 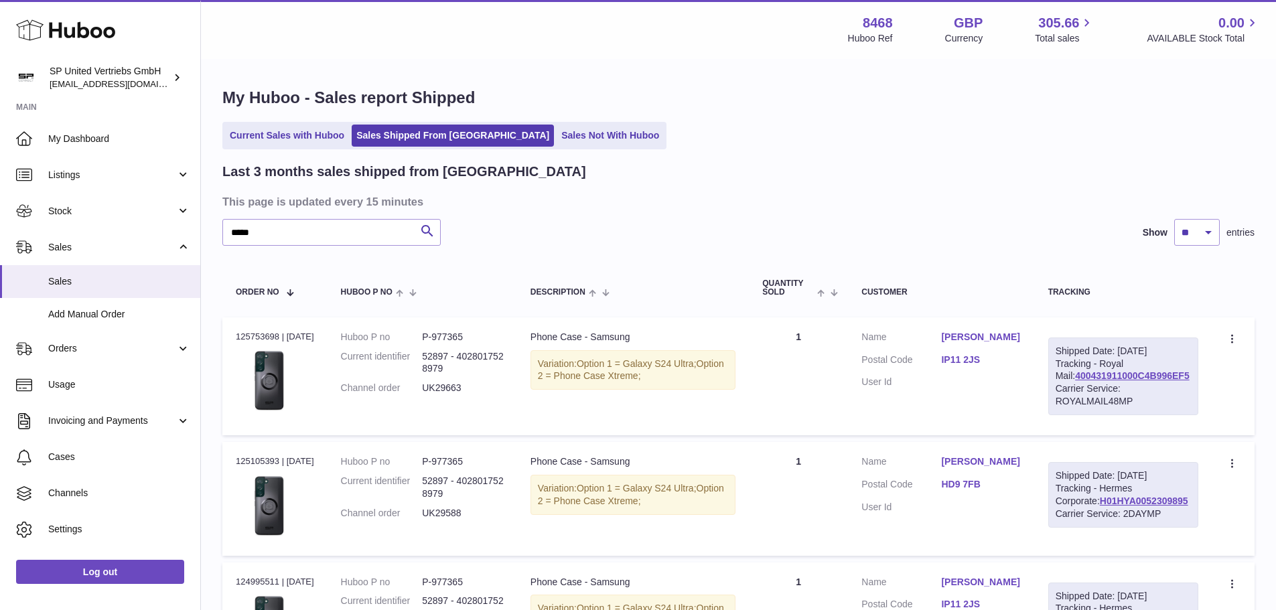 What do you see at coordinates (1124, 514) in the screenshot?
I see `div: Carrier Service: 2DAYMP` at bounding box center [1124, 514].